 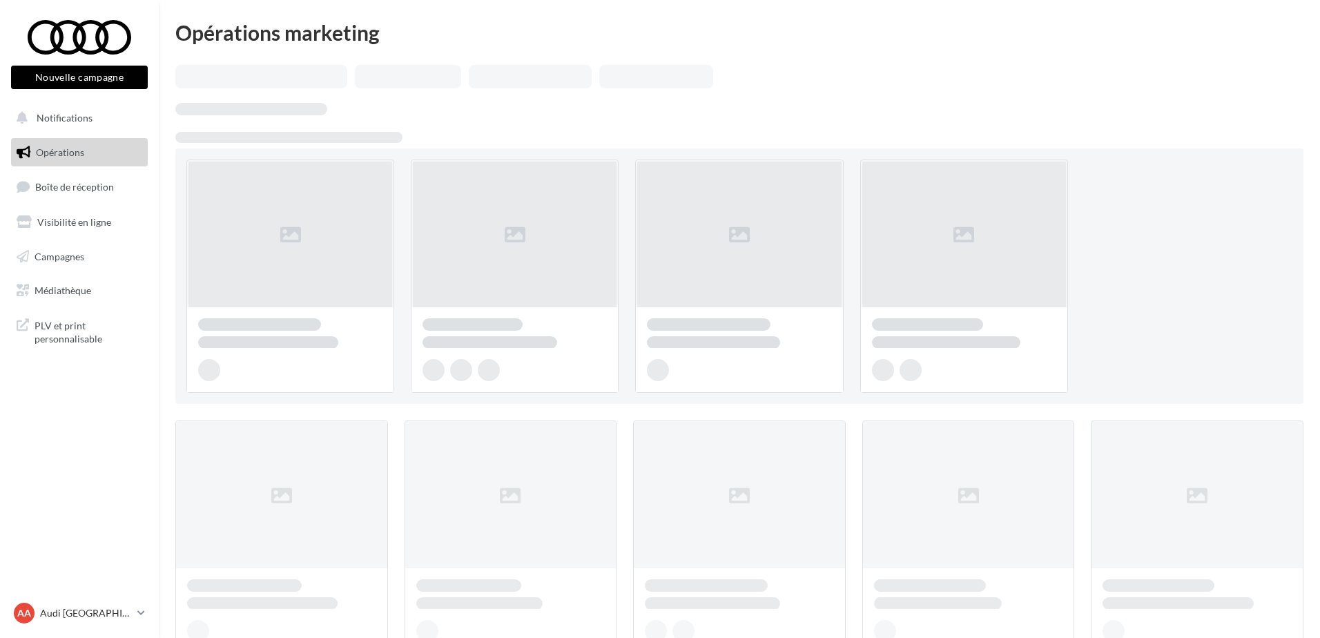 I want to click on span: Médiathèque, so click(x=63, y=290).